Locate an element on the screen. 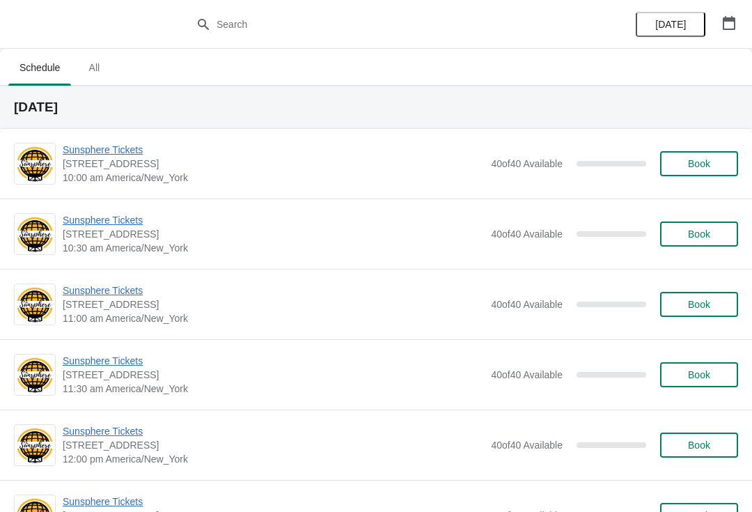 The width and height of the screenshot is (752, 512). span: 12:00 pm America/New_York is located at coordinates (273, 459).